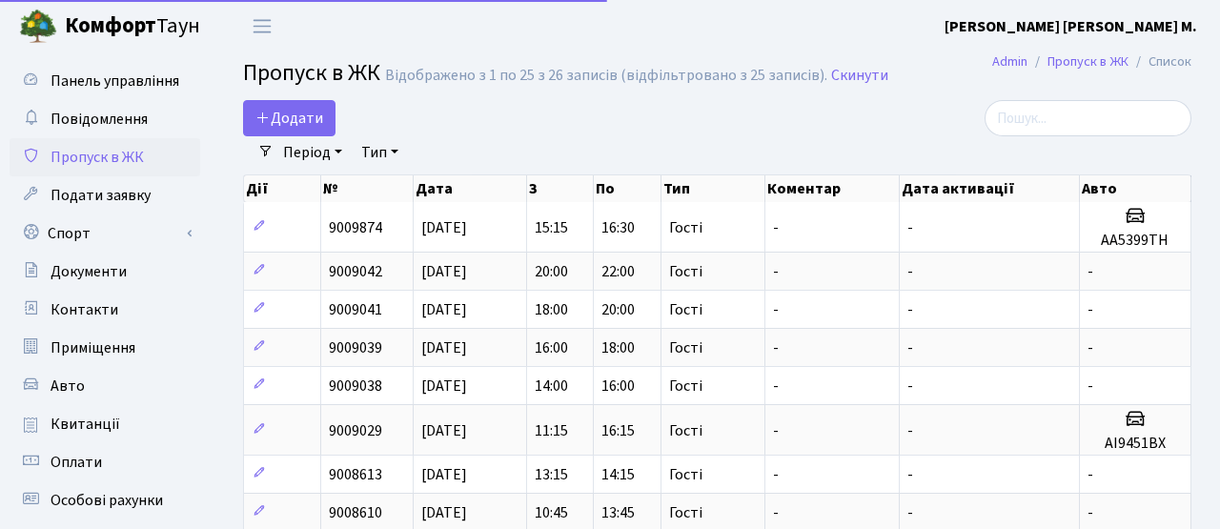 This screenshot has height=529, width=1220. I want to click on span: Особові рахунки, so click(107, 501).